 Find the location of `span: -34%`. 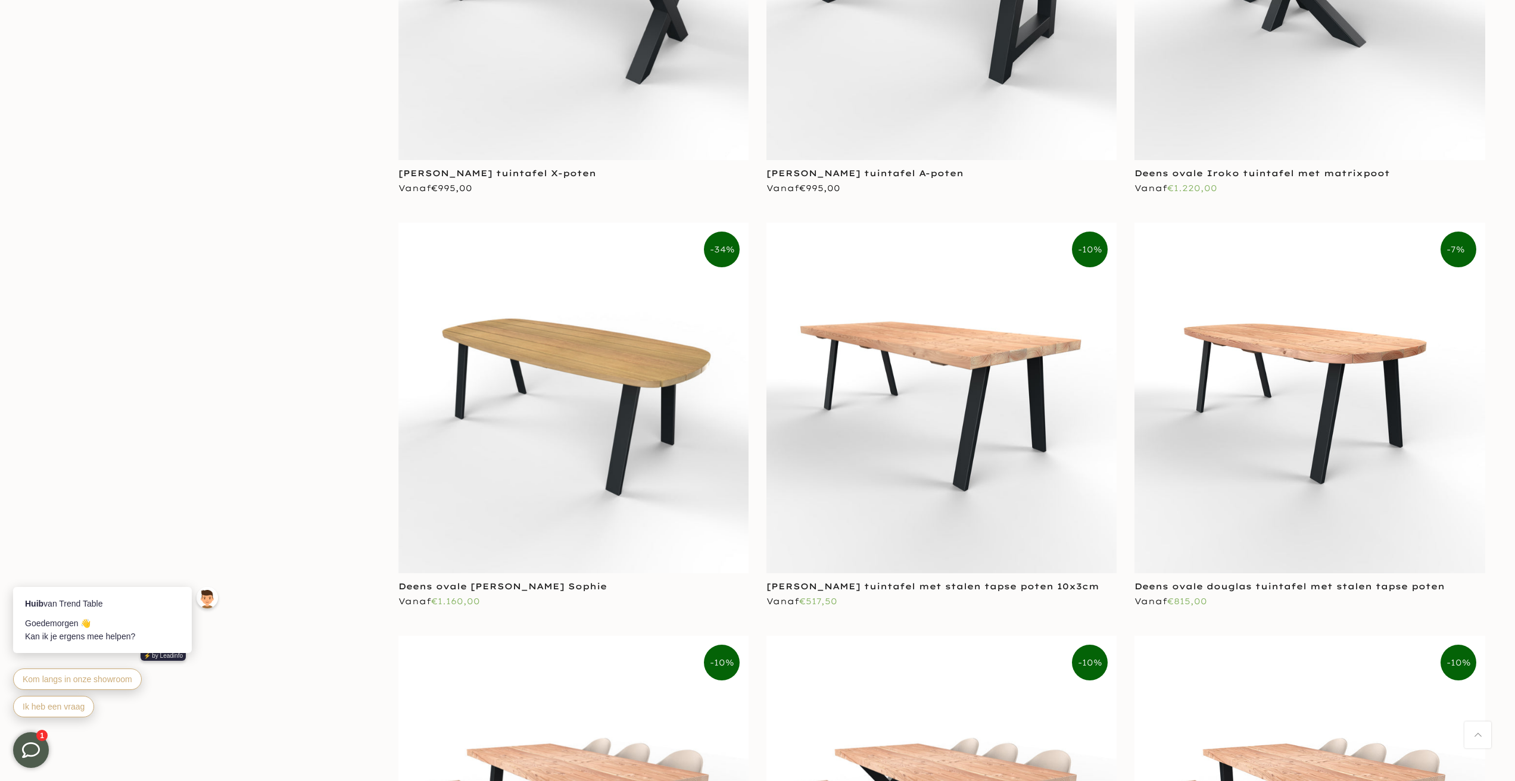

span: -34% is located at coordinates (722, 249).